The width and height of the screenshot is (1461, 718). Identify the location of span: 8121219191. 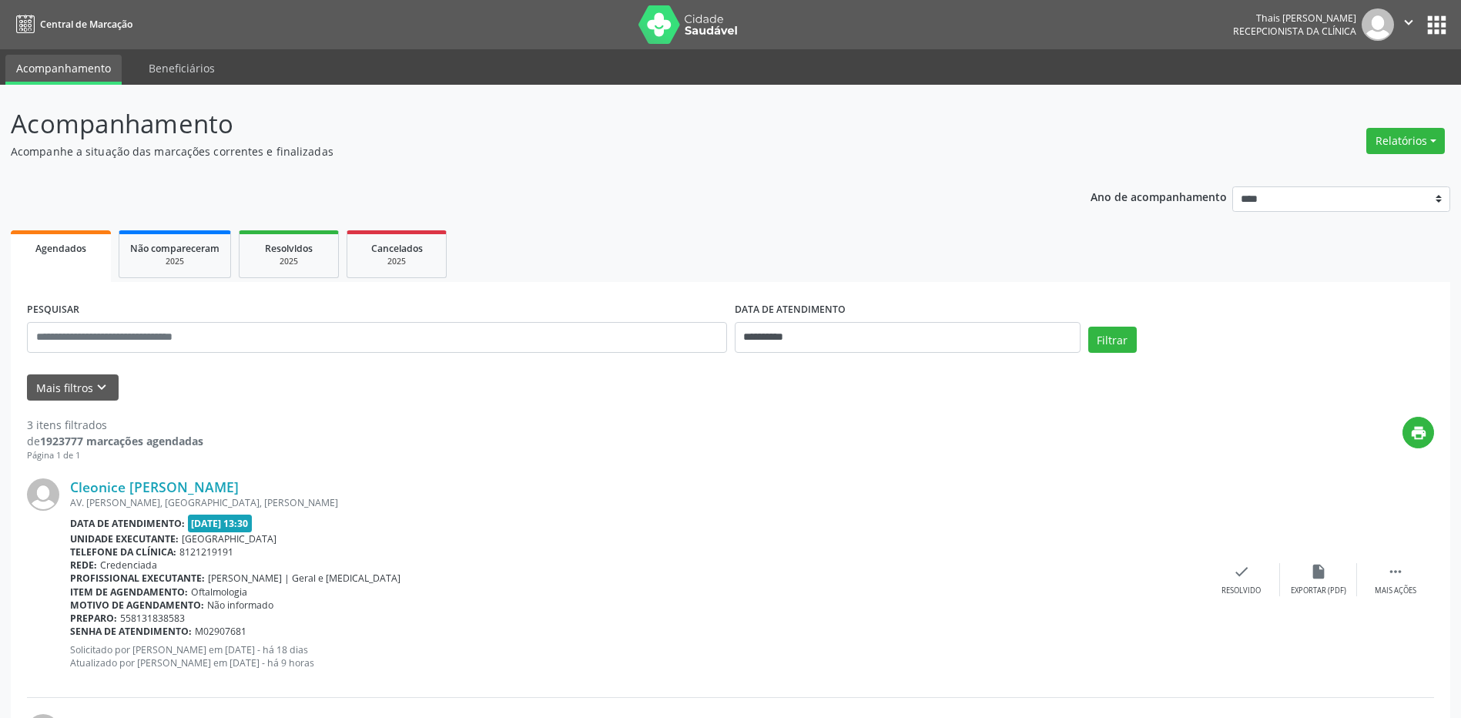
(206, 552).